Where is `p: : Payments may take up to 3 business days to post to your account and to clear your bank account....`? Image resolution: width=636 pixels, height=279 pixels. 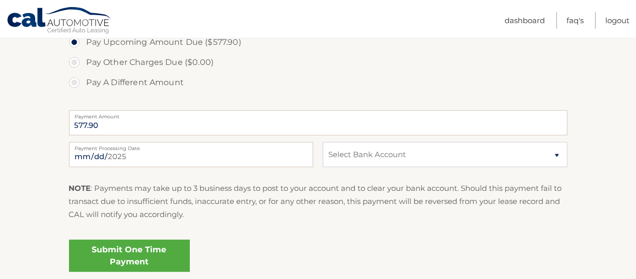
p: : Payments may take up to 3 business days to post to your account and to clear your bank account.... is located at coordinates (318, 201).